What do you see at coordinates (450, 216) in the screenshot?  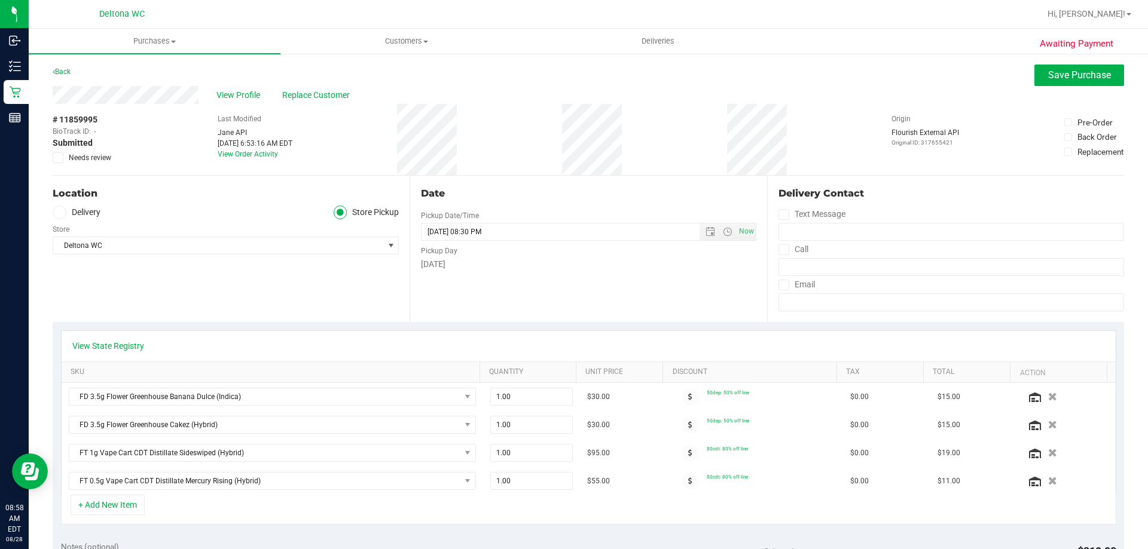 I see `label: Pickup Date/Time` at bounding box center [450, 216].